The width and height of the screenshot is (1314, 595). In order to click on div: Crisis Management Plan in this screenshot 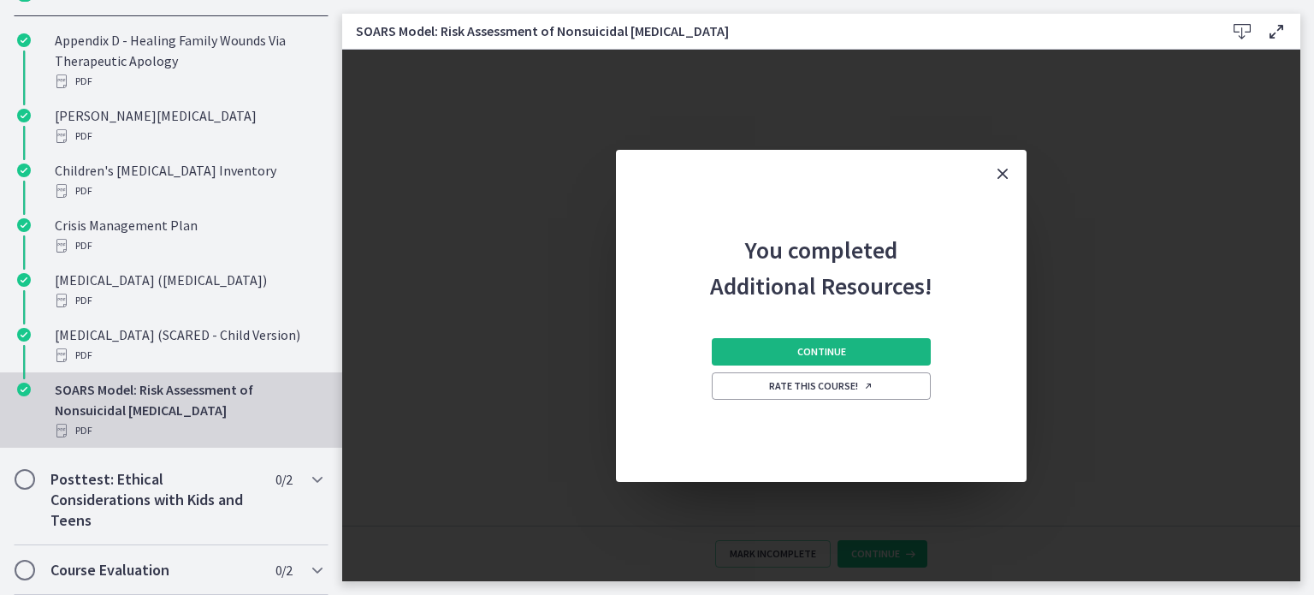, I will do `click(188, 235)`.